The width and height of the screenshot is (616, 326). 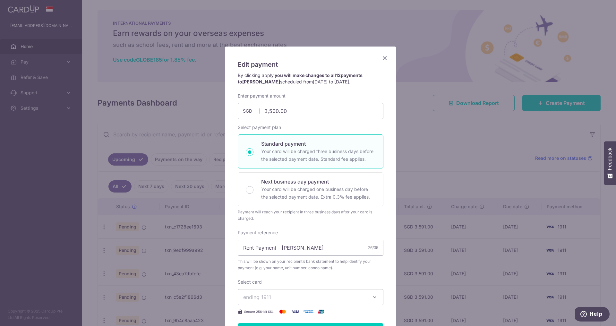 I want to click on div: 26/35, so click(x=373, y=248).